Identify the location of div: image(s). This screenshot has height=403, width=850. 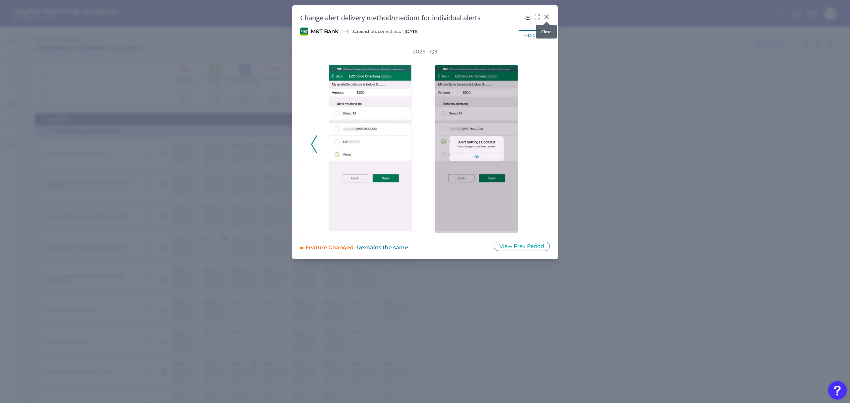
(535, 35).